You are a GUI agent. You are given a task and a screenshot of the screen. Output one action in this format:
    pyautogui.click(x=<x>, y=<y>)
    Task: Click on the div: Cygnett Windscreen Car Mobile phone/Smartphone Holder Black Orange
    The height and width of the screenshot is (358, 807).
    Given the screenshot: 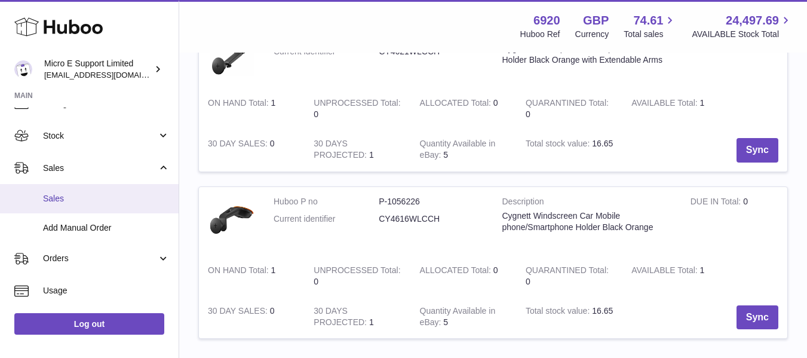 What is the action you would take?
    pyautogui.click(x=587, y=222)
    